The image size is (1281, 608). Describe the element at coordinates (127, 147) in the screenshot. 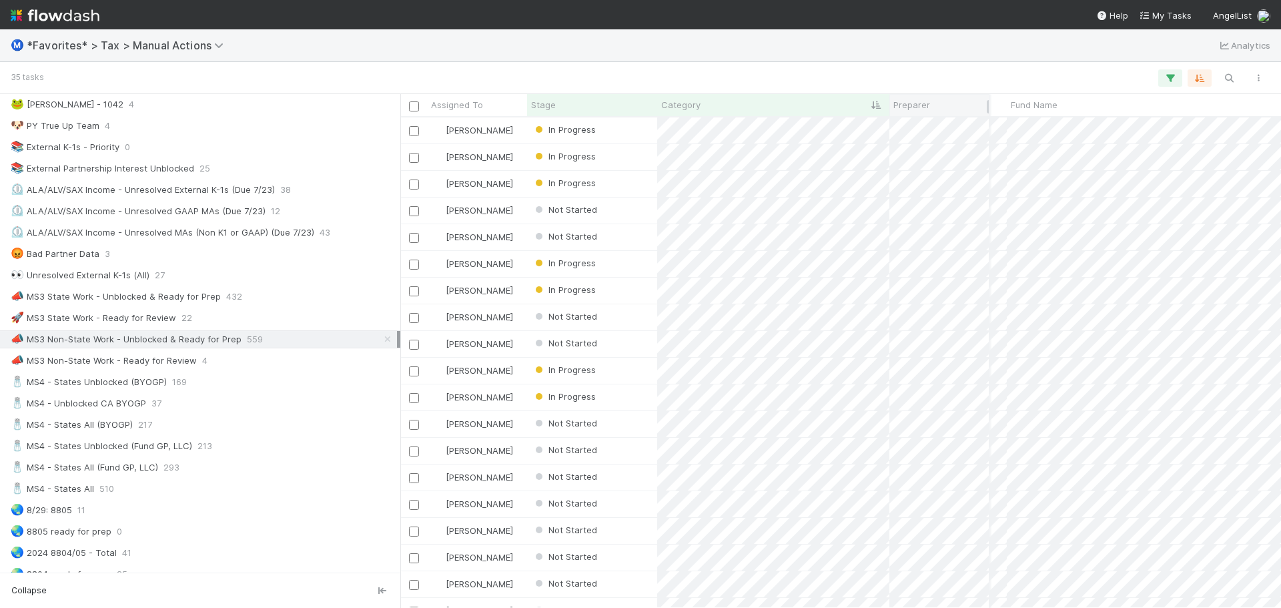

I see `span: 0` at that location.